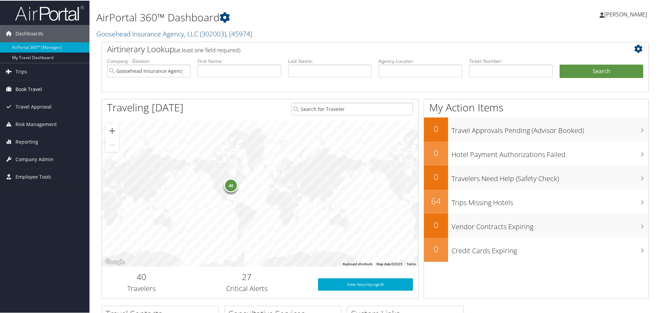 Image resolution: width=658 pixels, height=313 pixels. I want to click on h3: Vendor Contracts Expiring, so click(550, 225).